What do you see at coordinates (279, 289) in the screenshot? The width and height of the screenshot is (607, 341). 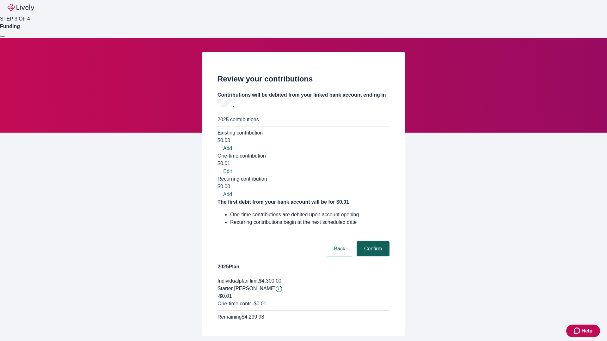 I see `svg: Starter penny details` at bounding box center [279, 289].